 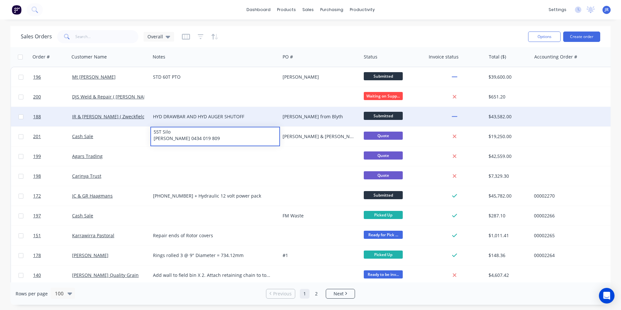 I want to click on div: $43,582.00, so click(x=508, y=117).